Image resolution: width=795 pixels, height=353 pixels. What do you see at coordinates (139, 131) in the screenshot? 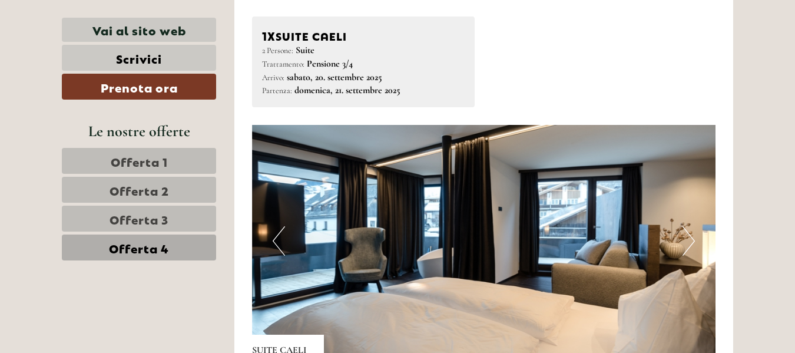
I see `div: Le nostre offerte` at bounding box center [139, 131].